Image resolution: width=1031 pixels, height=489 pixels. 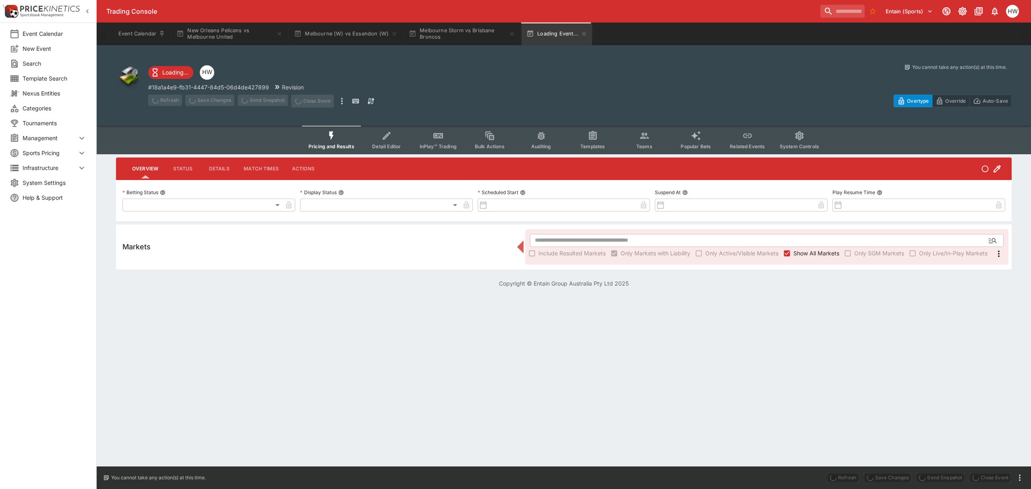 I want to click on svg: More, so click(x=998, y=254).